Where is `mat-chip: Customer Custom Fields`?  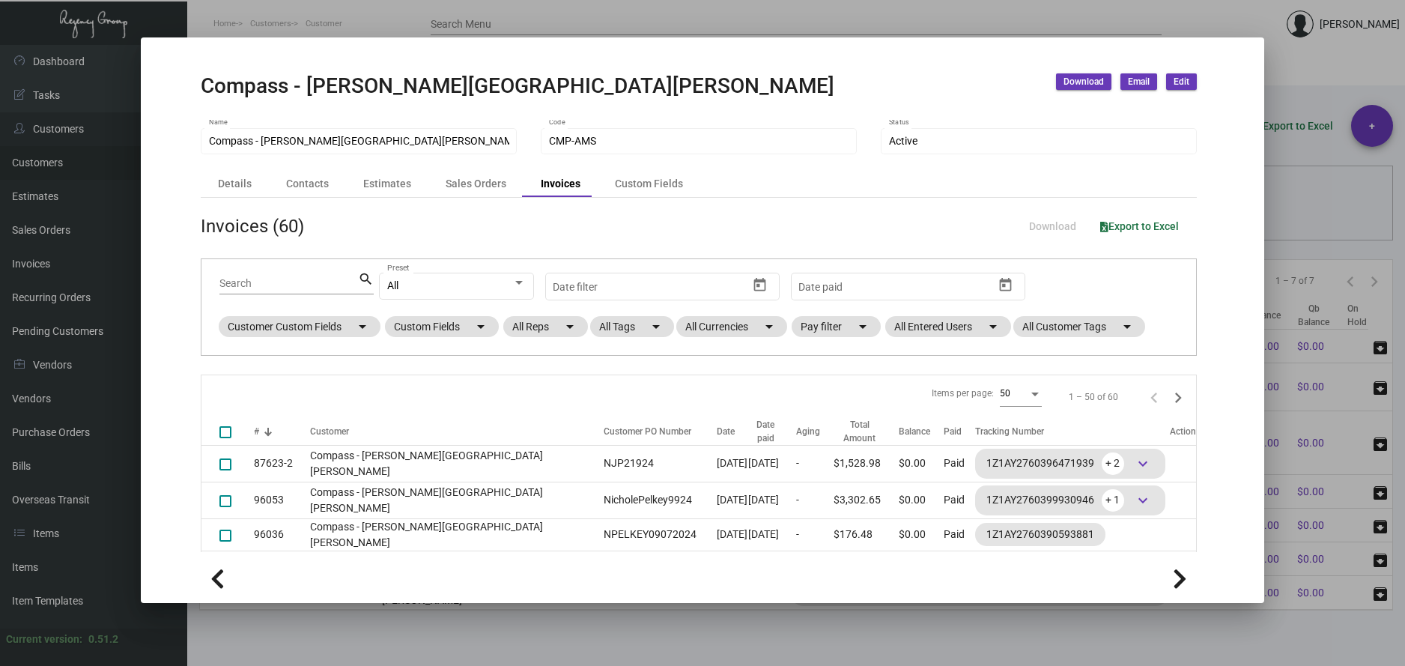
mat-chip: Customer Custom Fields is located at coordinates (300, 327).